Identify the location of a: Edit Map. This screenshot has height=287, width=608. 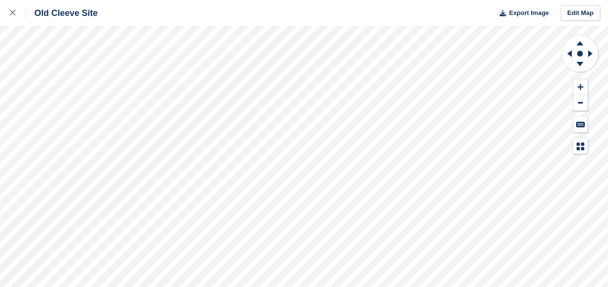
(581, 13).